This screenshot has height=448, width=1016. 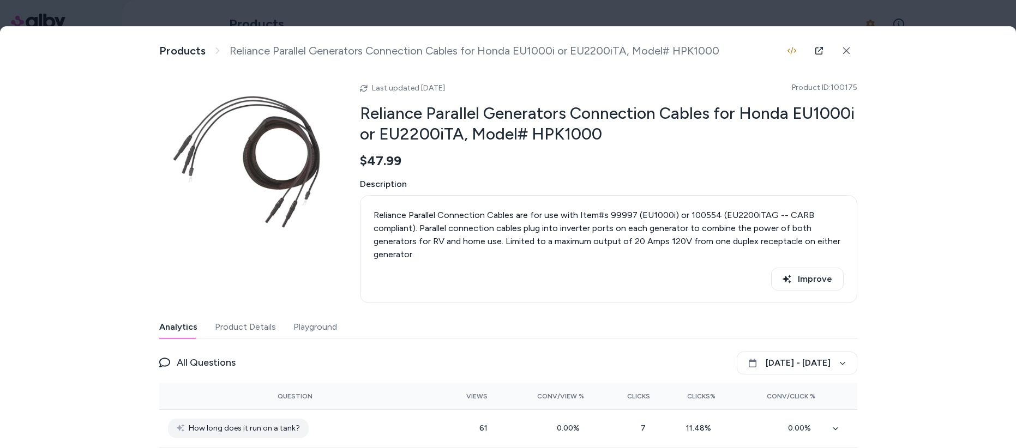 What do you see at coordinates (702, 397) in the screenshot?
I see `span: Clicks%` at bounding box center [702, 397].